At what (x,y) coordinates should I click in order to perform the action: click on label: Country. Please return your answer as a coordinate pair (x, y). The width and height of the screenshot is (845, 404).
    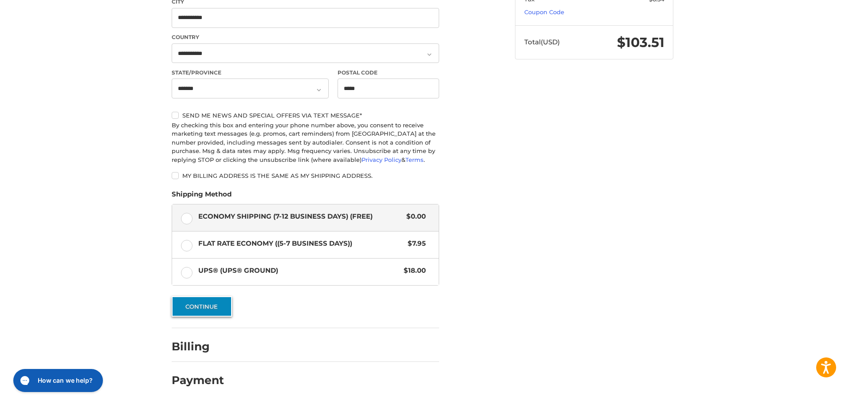
    Looking at the image, I should click on (305, 37).